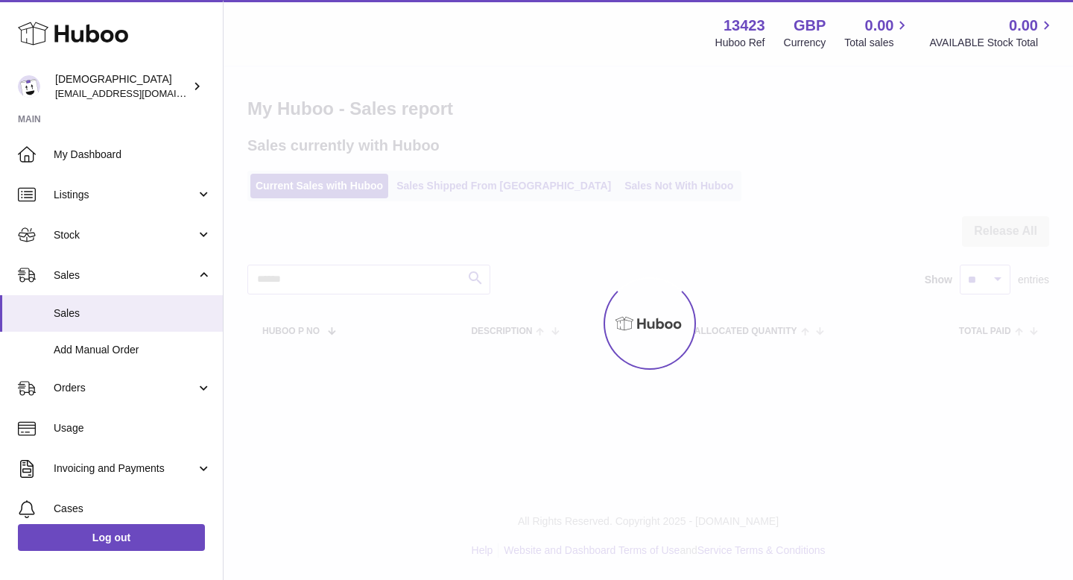  What do you see at coordinates (133, 154) in the screenshot?
I see `span: My Dashboard` at bounding box center [133, 154].